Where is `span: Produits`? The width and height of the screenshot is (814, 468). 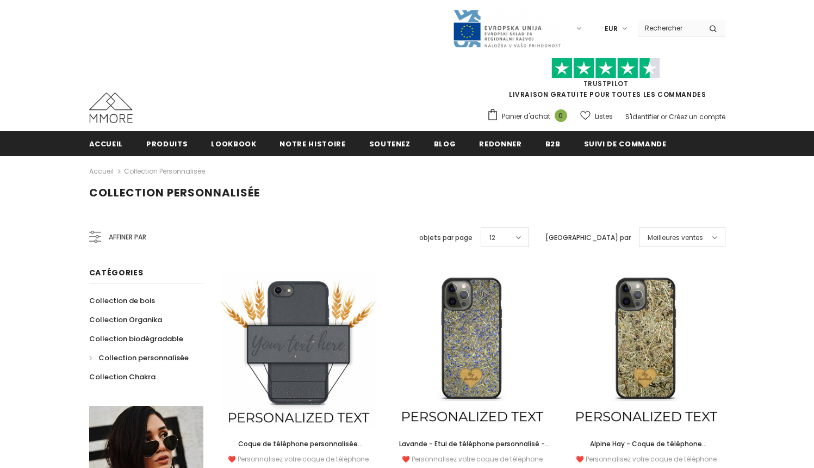
span: Produits is located at coordinates (167, 144).